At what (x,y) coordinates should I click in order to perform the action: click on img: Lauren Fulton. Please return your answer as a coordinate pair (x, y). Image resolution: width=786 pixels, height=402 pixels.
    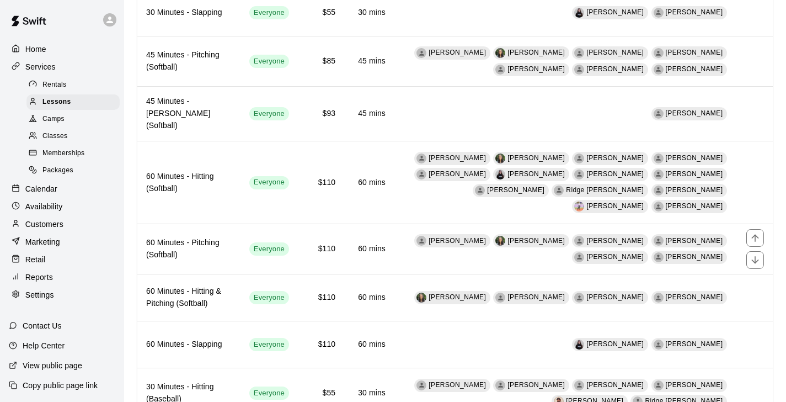
    Looking at the image, I should click on (579, 206).